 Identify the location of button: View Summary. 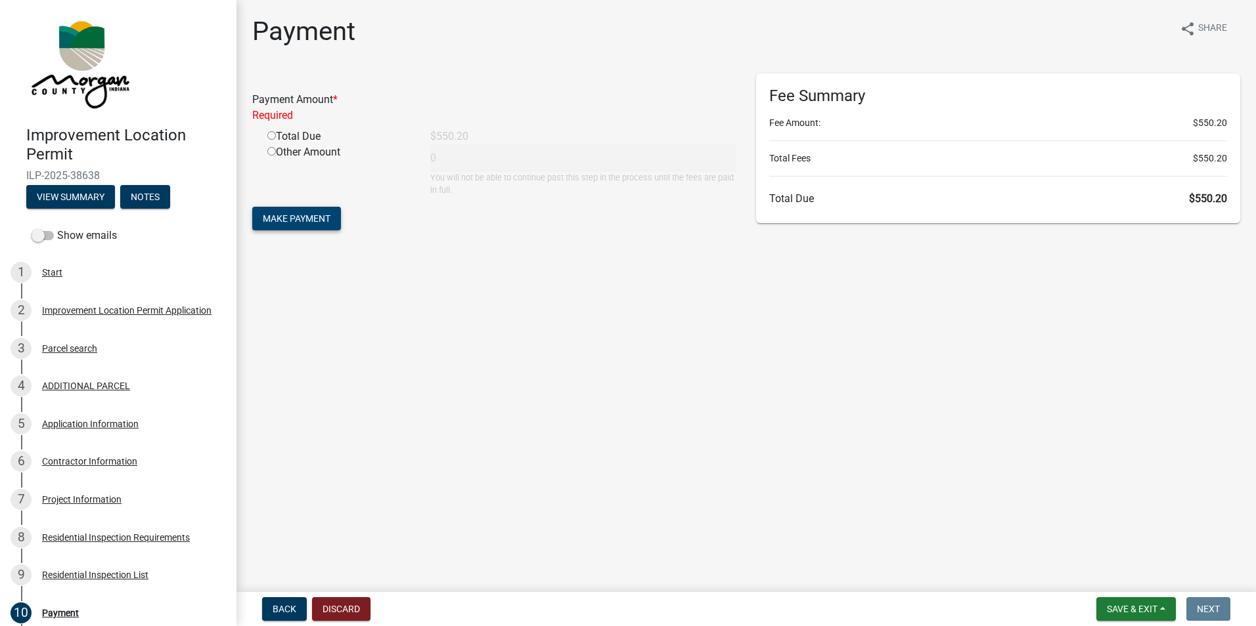
(70, 197).